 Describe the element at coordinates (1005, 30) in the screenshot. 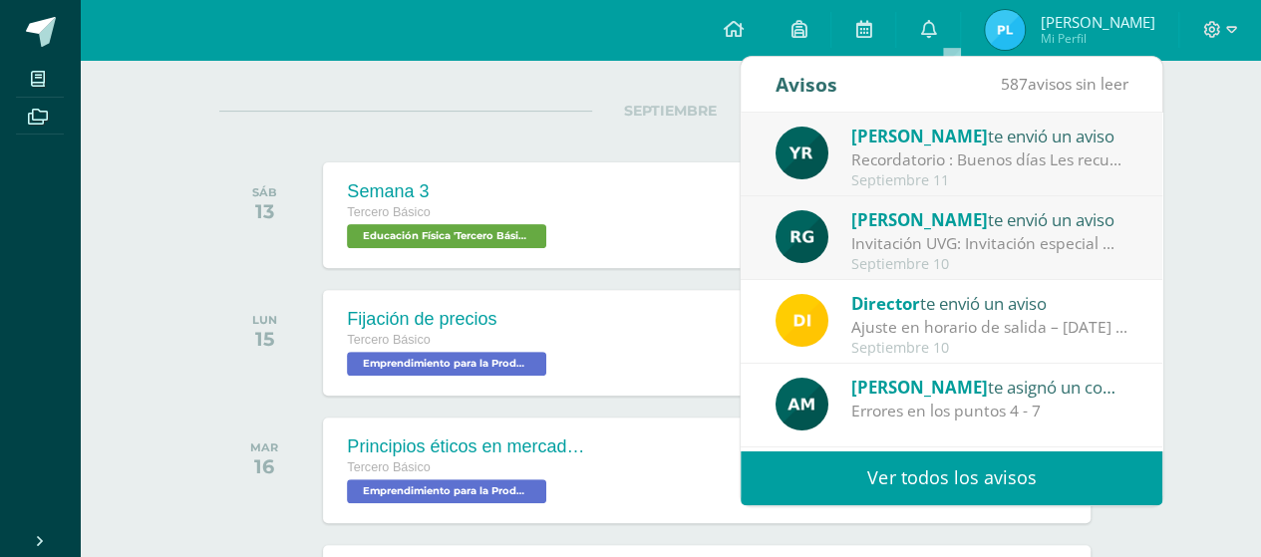

I see `img: 23fb16984e5ab67cc49ece7ec8f2c339.png` at that location.